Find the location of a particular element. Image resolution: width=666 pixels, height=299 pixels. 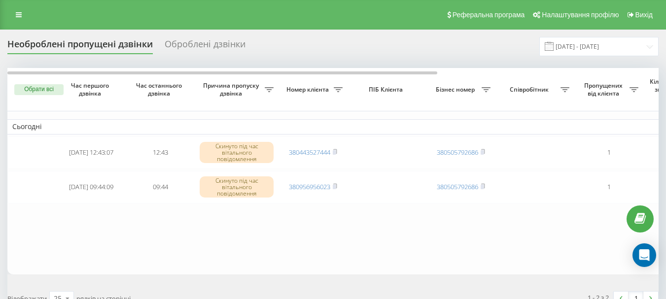

span: Співробітник is located at coordinates (530, 90).